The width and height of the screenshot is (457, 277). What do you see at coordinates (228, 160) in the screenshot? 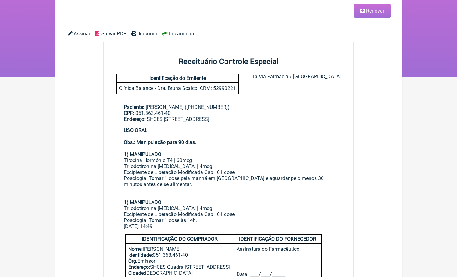
I see `div: Tiroxina Hormônio T4 | 60mcg` at bounding box center [228, 160].